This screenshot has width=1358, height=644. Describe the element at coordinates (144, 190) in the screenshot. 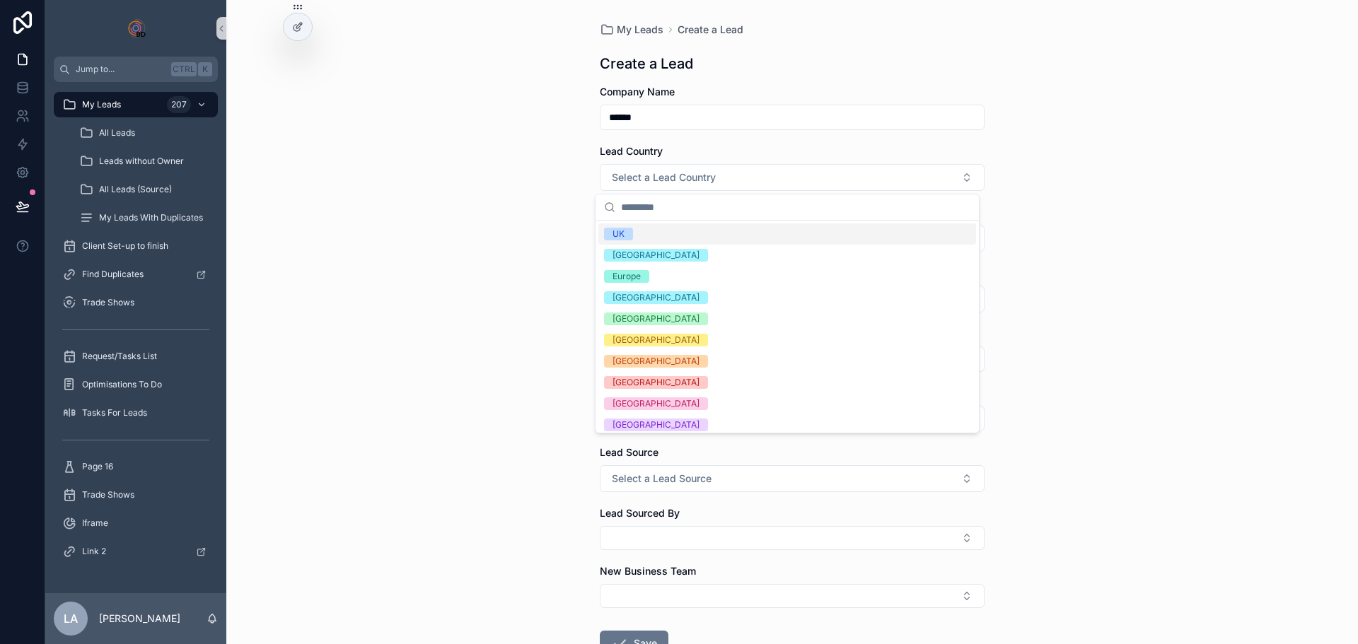

I see `a: All Leads (Source)` at that location.